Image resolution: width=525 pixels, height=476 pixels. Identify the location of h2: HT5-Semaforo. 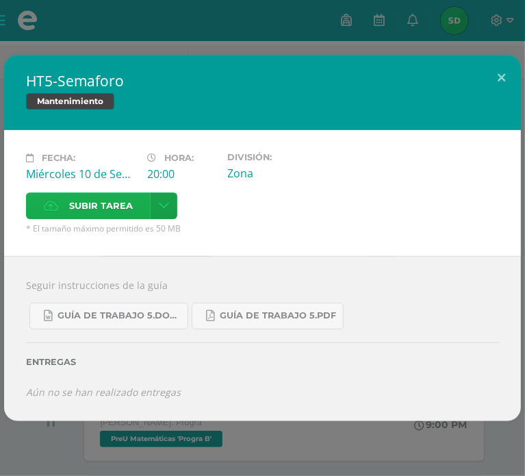
(262, 81).